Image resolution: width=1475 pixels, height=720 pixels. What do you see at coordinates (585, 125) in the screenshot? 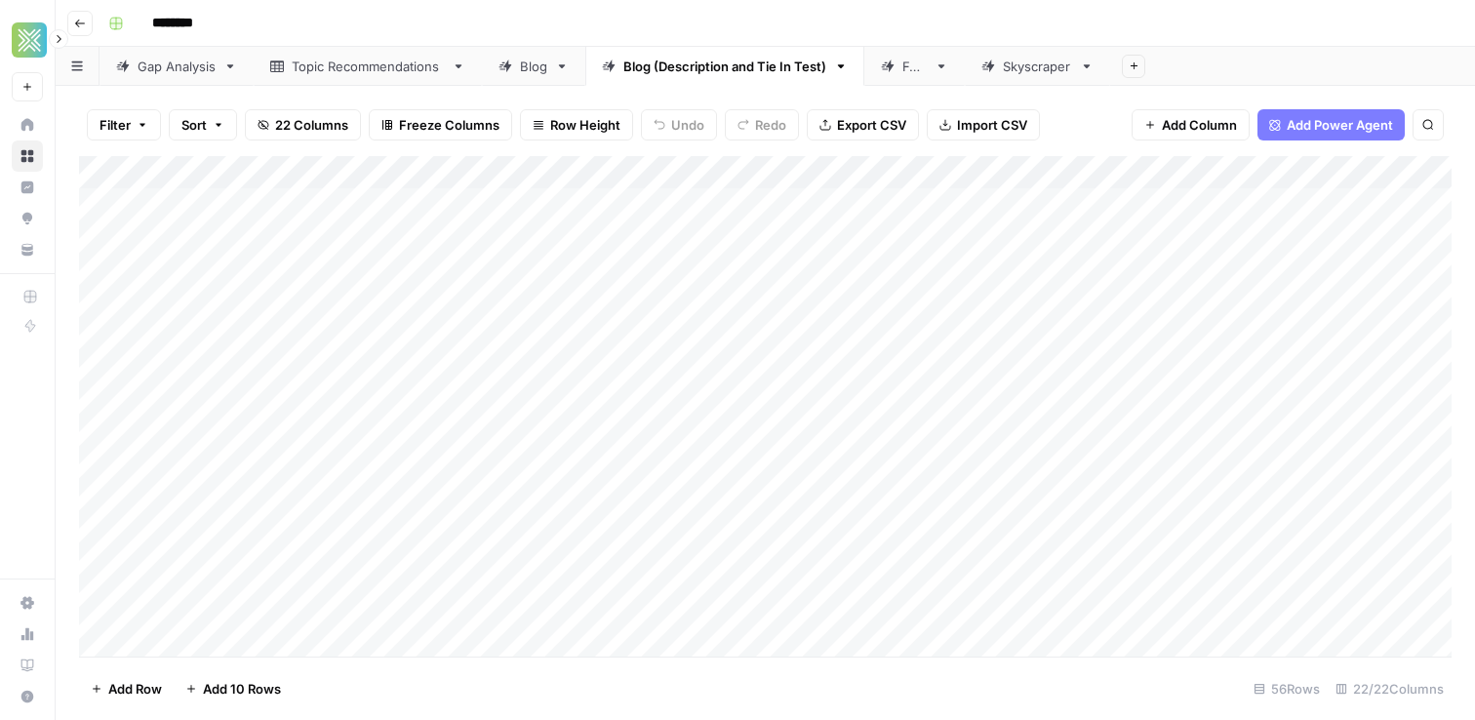
I see `span: Row Height` at bounding box center [585, 125].